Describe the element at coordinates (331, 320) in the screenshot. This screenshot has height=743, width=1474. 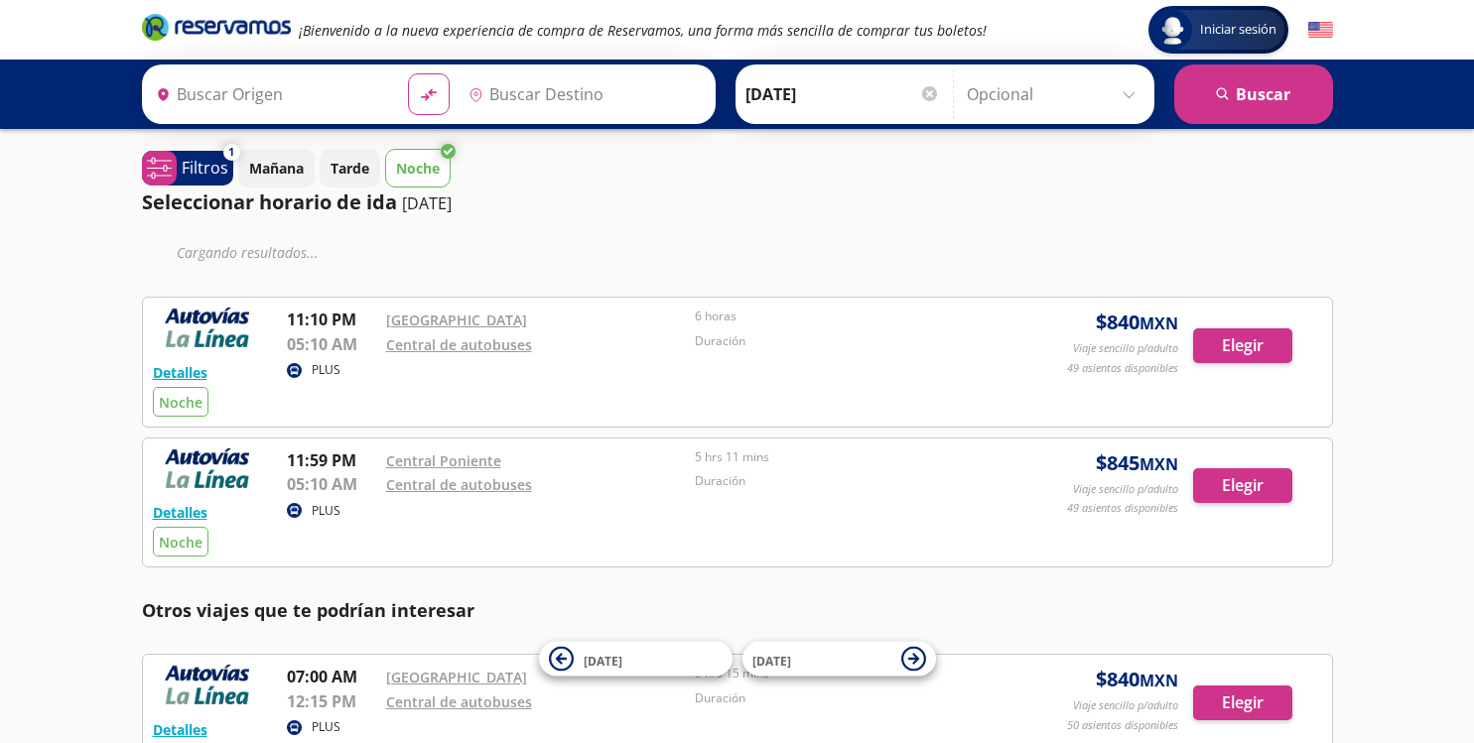
I see `p: 11:10 PM` at that location.